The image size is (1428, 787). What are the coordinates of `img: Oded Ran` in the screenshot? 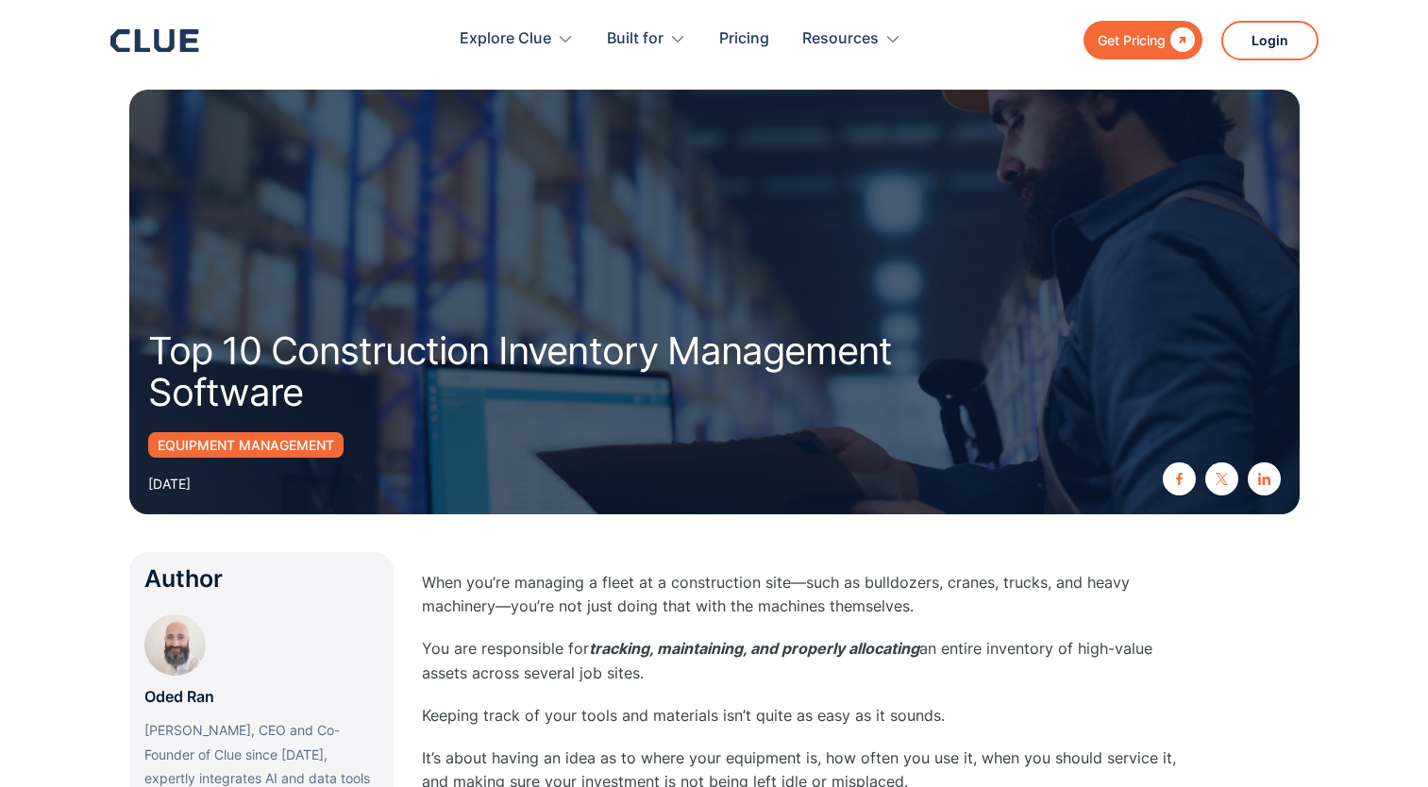 It's located at (175, 644).